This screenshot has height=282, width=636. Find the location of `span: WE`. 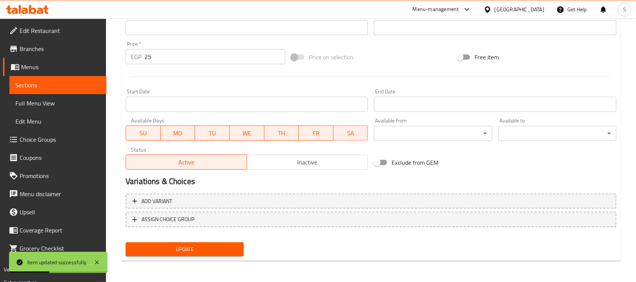

span: WE is located at coordinates (247, 133).